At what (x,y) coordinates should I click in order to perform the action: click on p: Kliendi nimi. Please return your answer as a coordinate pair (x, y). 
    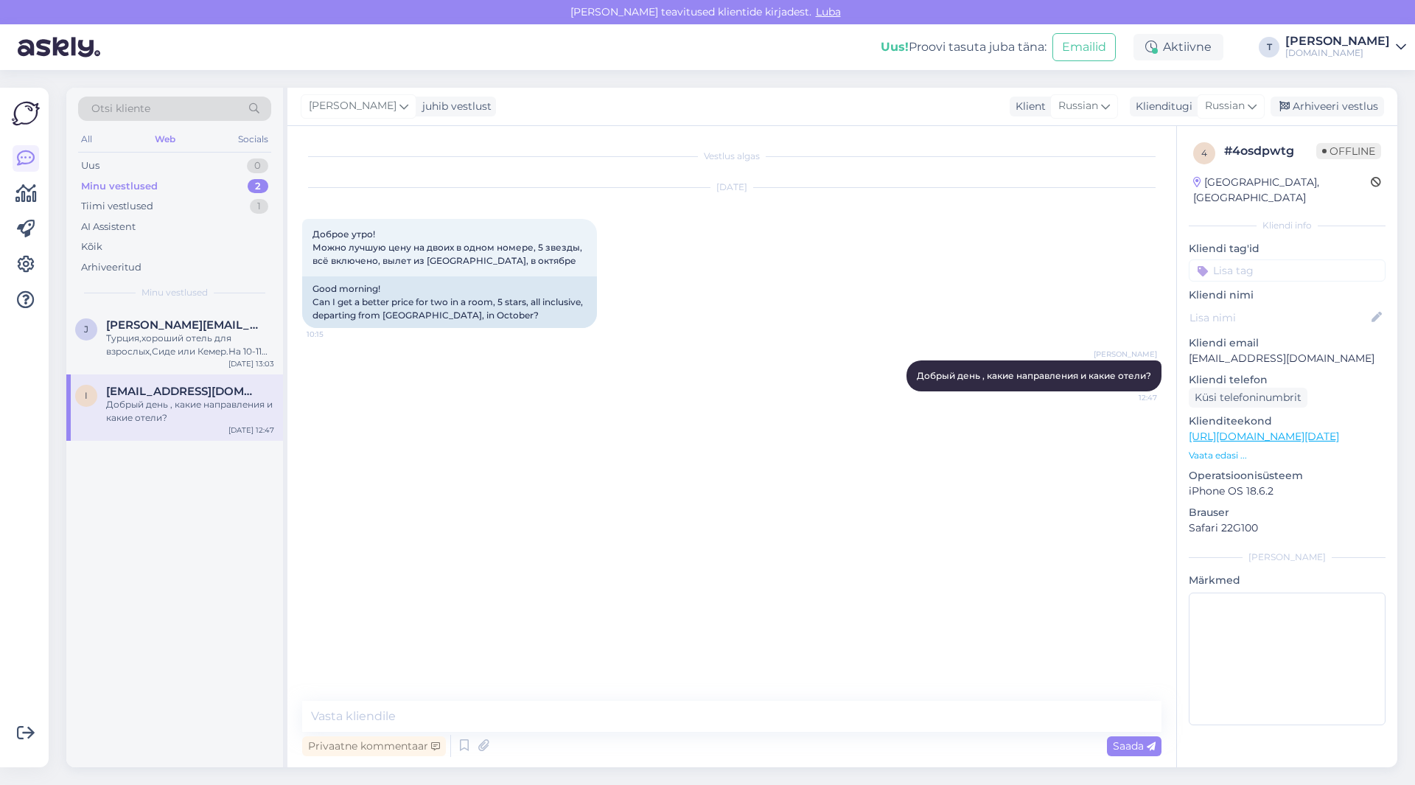
    Looking at the image, I should click on (1287, 295).